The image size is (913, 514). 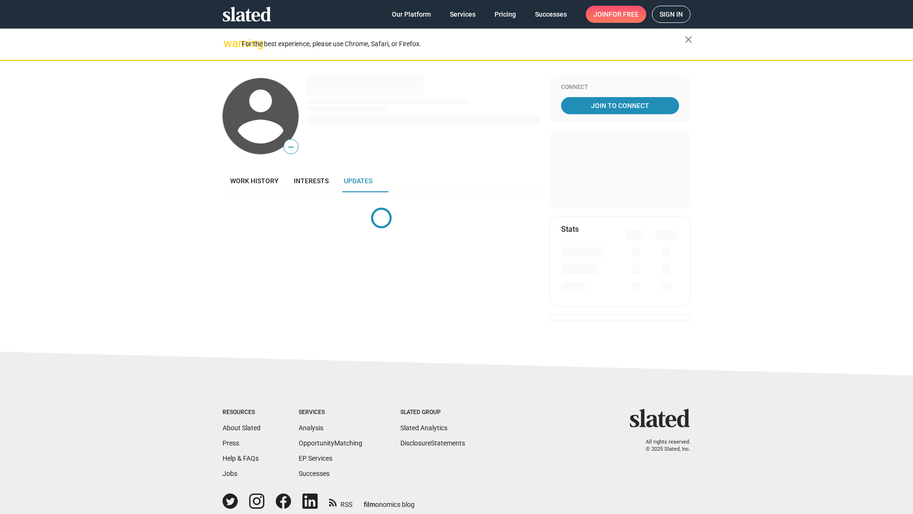 What do you see at coordinates (505, 14) in the screenshot?
I see `span: Pricing` at bounding box center [505, 14].